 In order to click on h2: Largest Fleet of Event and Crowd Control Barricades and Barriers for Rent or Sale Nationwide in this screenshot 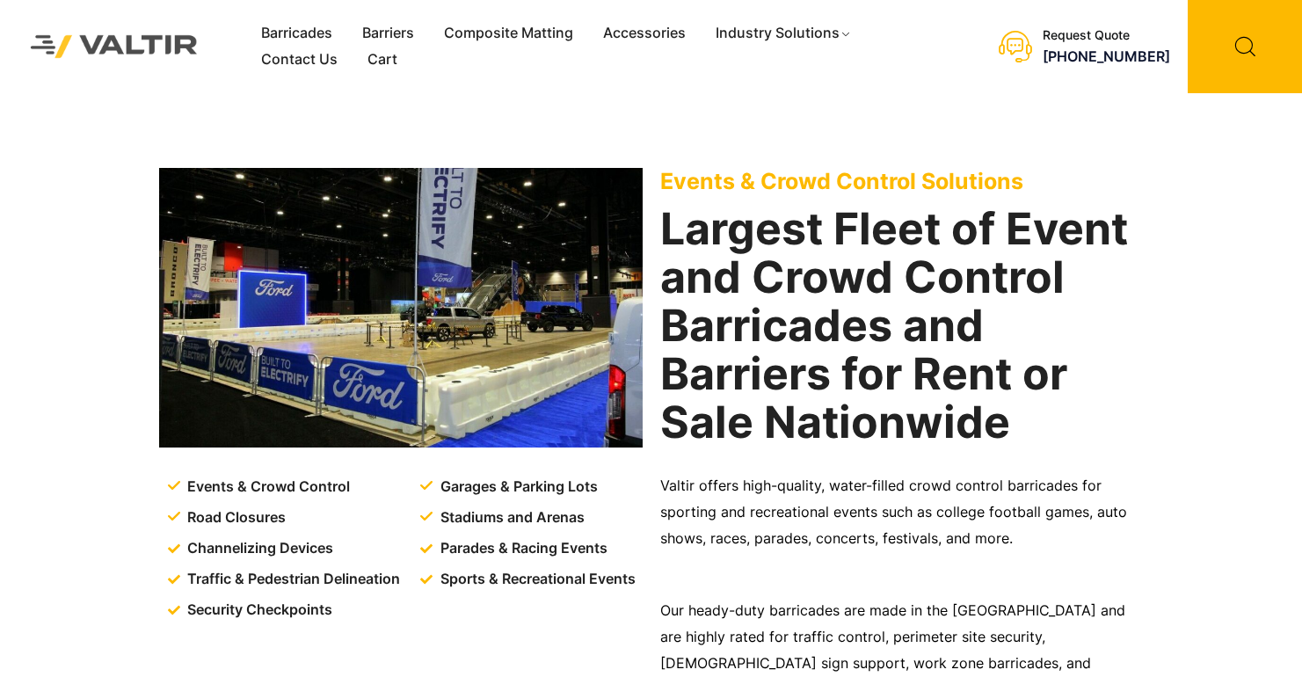, I will do `click(902, 325)`.